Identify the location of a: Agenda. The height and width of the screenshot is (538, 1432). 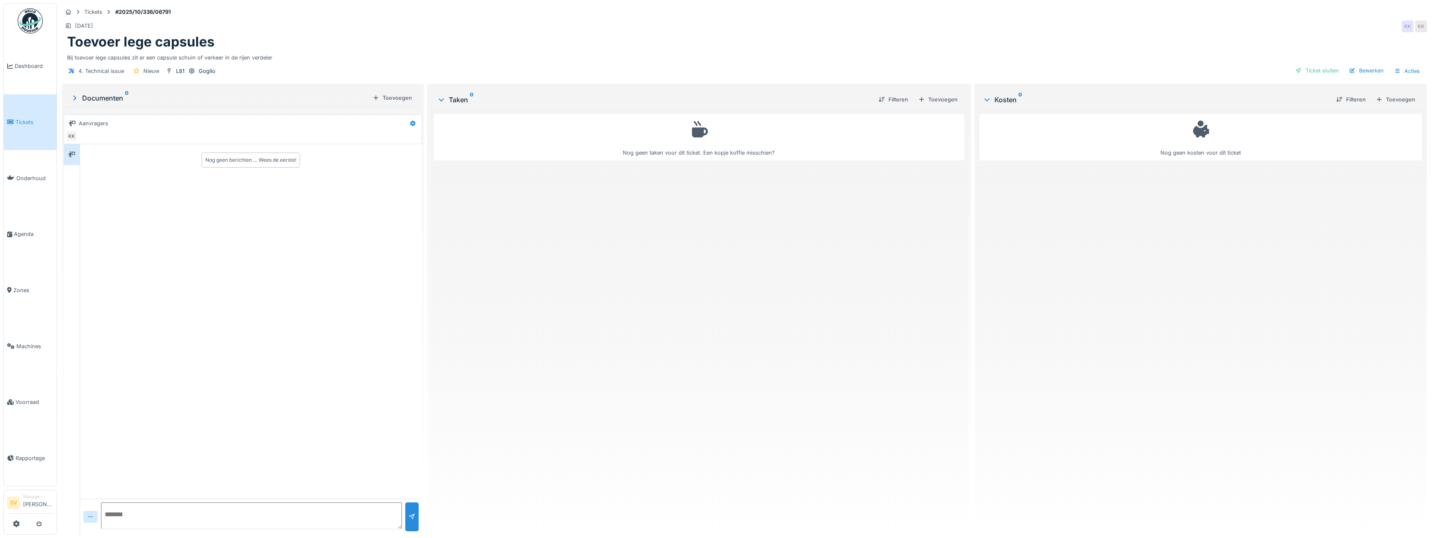
(30, 234).